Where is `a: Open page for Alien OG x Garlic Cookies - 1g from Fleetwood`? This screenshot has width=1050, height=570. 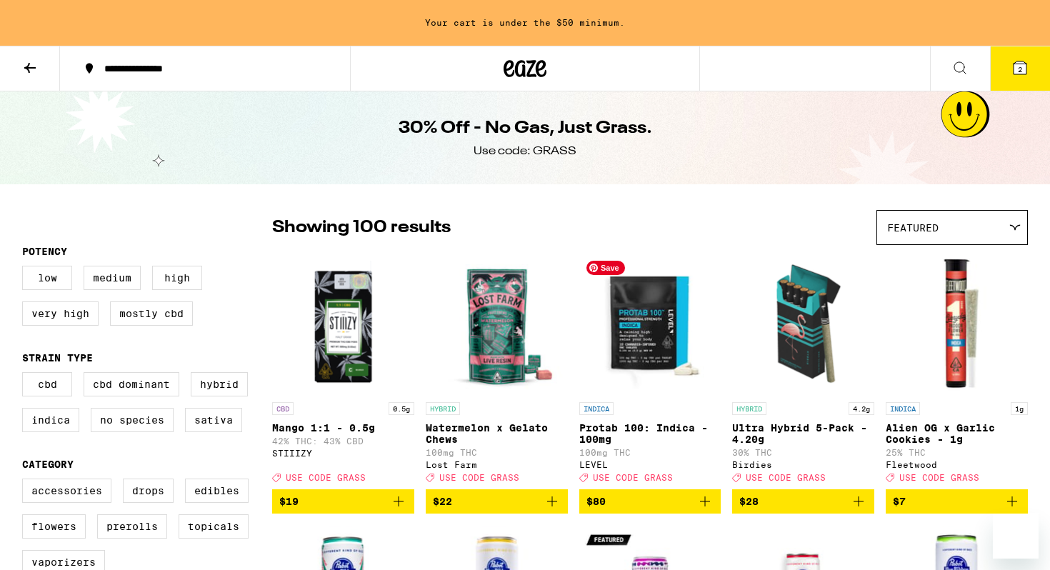
a: Open page for Alien OG x Garlic Cookies - 1g from Fleetwood is located at coordinates (957, 371).